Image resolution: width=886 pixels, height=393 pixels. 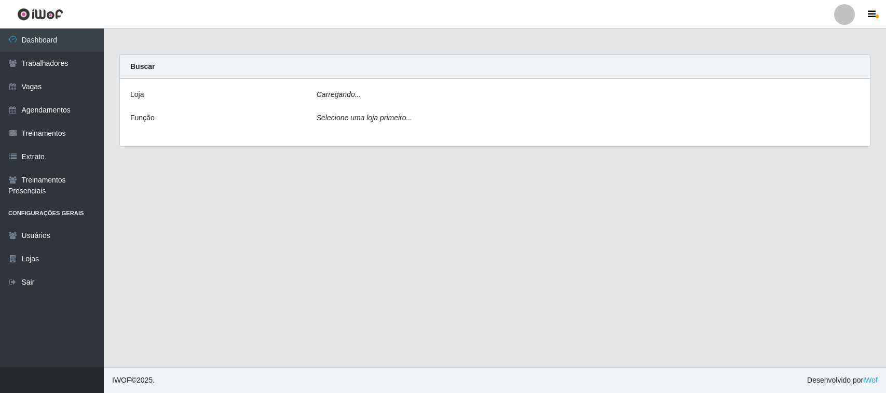 I want to click on label: Função, so click(x=142, y=118).